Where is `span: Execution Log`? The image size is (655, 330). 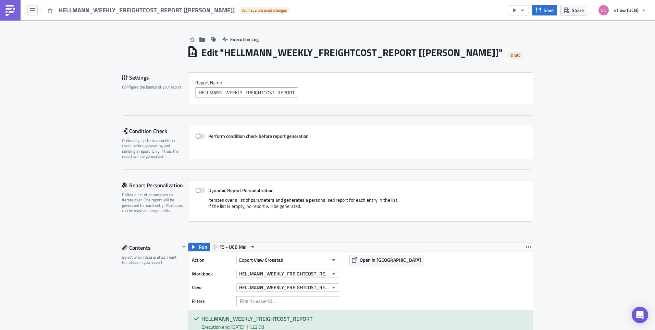 span: Execution Log is located at coordinates (244, 39).